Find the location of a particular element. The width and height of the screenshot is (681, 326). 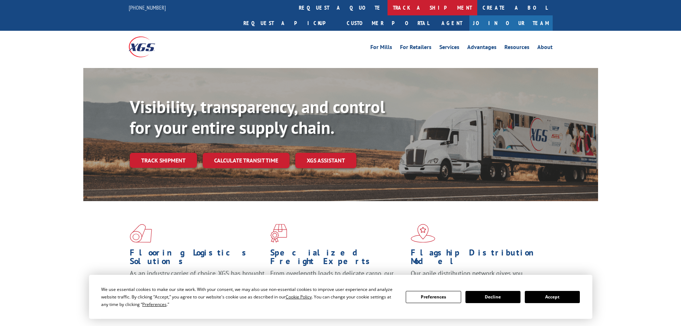

button: Preferences is located at coordinates (433, 297).